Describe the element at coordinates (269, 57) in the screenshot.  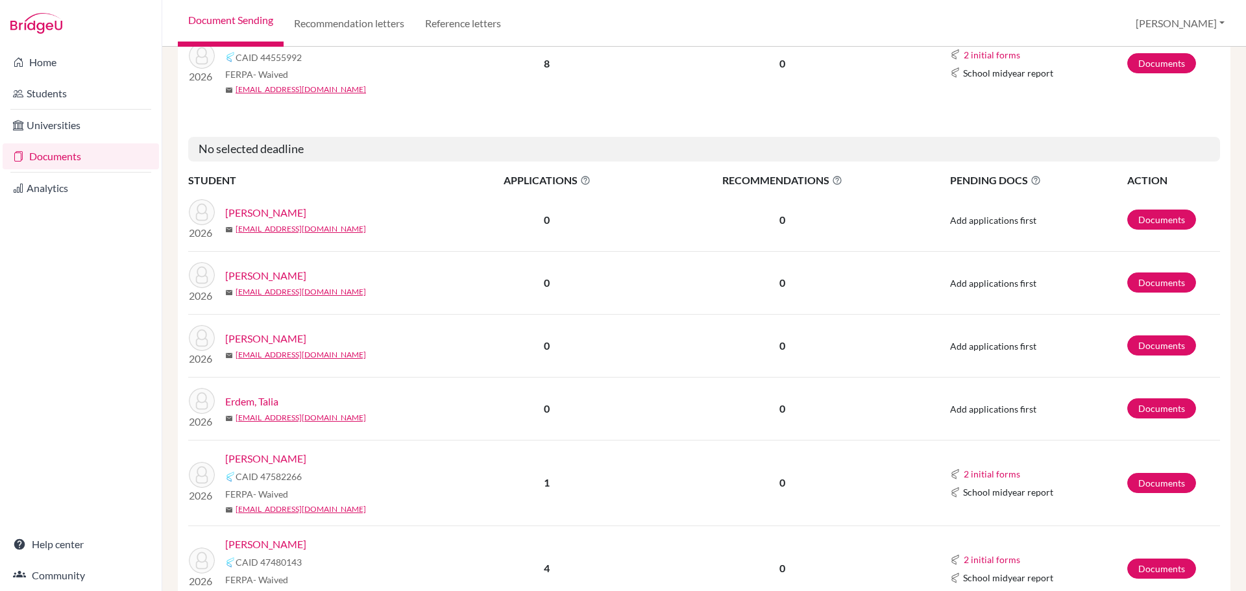
I see `span: CAID 44555992` at that location.